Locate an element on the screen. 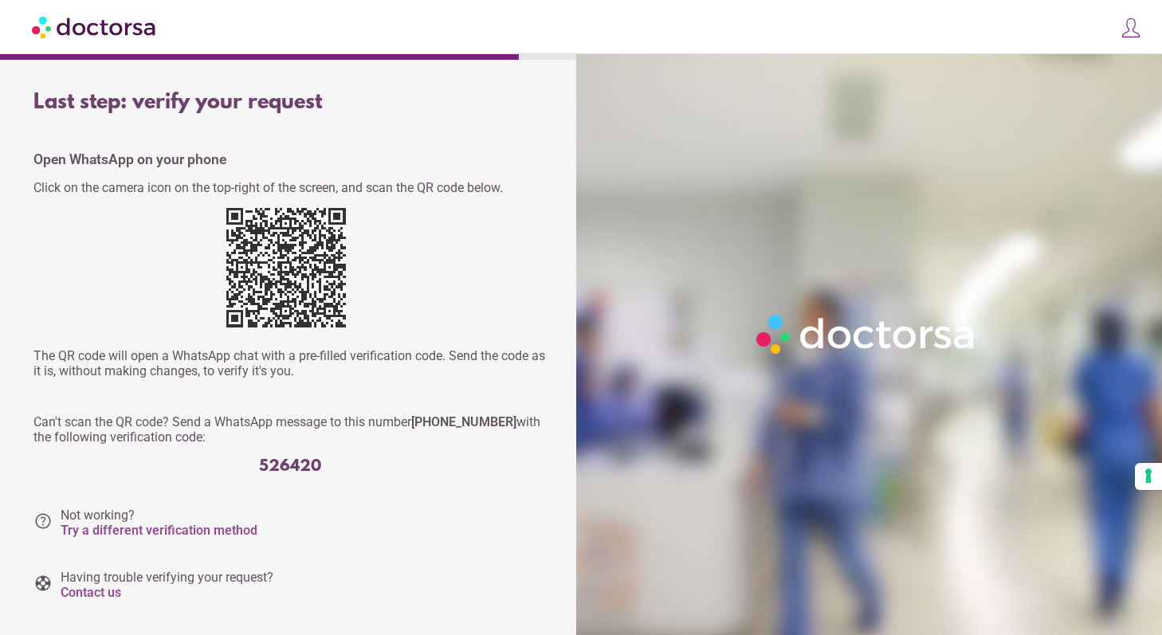 Image resolution: width=1162 pixels, height=635 pixels. p: The QR code will open a WhatsApp chat with a pre-filled verification code. Send the code as it is... is located at coordinates (289, 363).